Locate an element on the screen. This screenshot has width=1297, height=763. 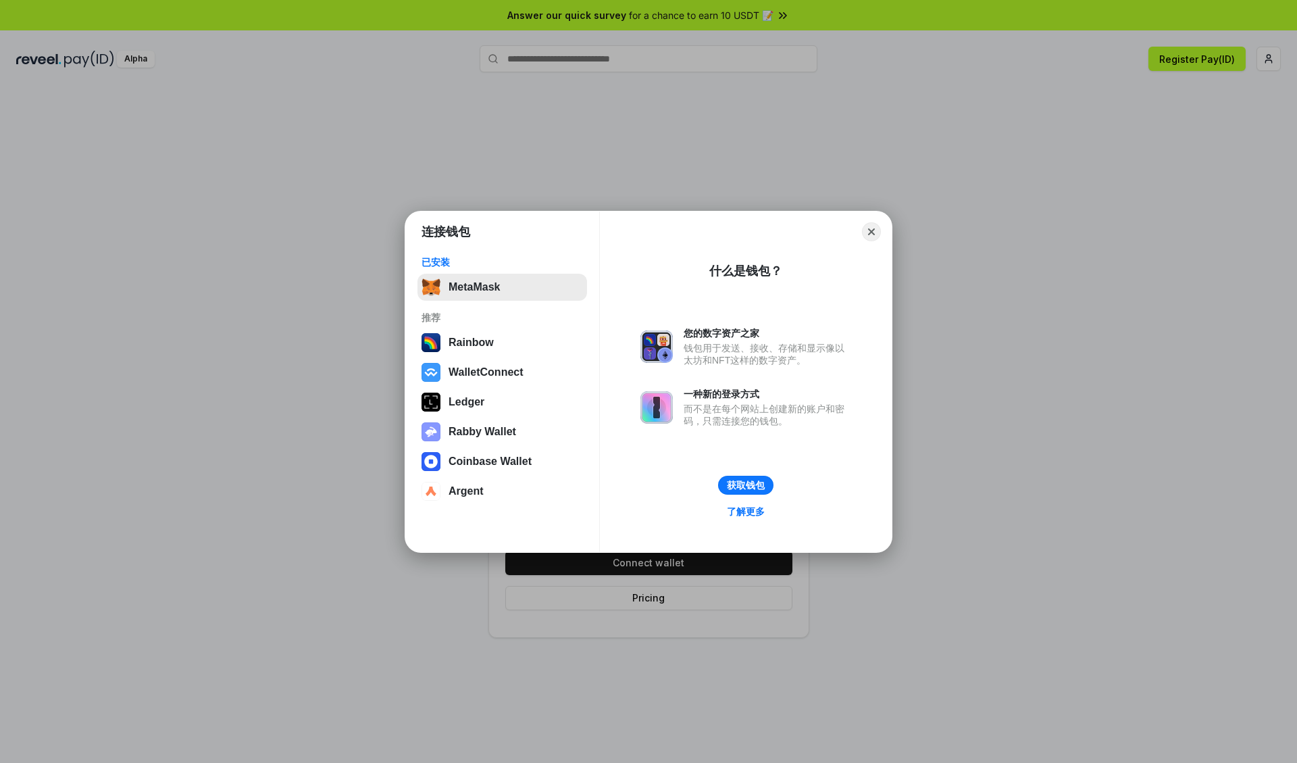
div: Ledger is located at coordinates (466, 402).